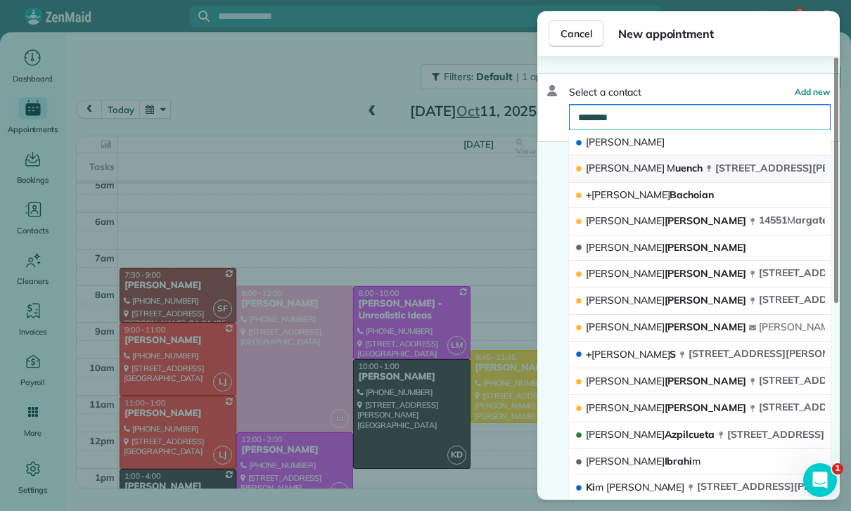 The width and height of the screenshot is (851, 511). I want to click on span: 1, so click(837, 469).